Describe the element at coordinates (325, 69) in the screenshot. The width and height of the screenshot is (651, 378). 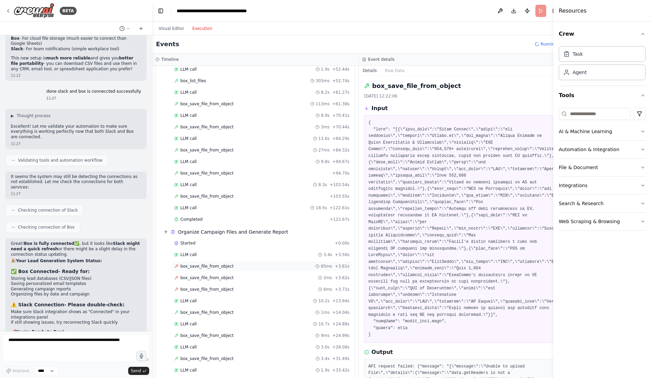
I see `span: 1.9s` at that location.